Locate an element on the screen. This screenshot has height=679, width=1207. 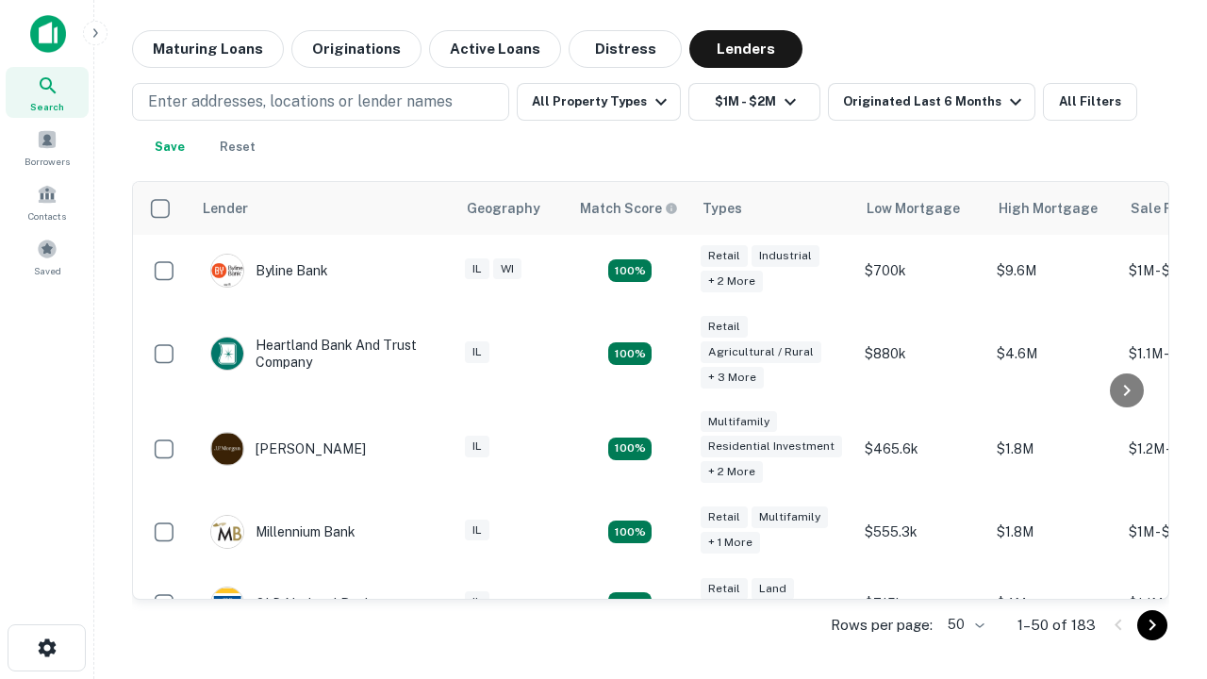
button: Originated Last 6 Months is located at coordinates (932, 102).